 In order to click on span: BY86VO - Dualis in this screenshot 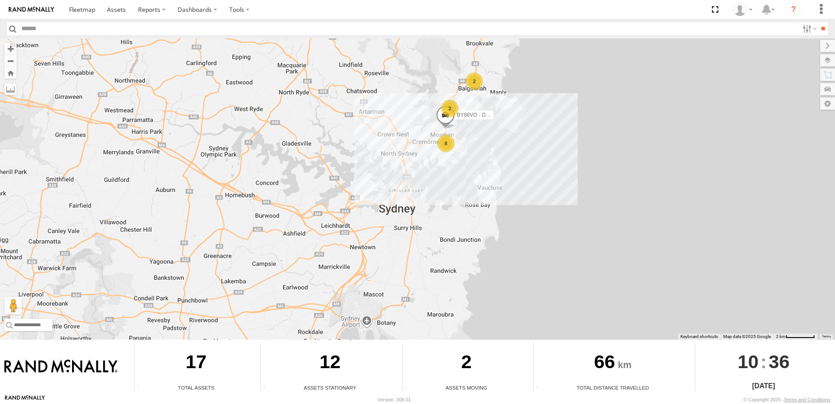, I will do `click(477, 114)`.